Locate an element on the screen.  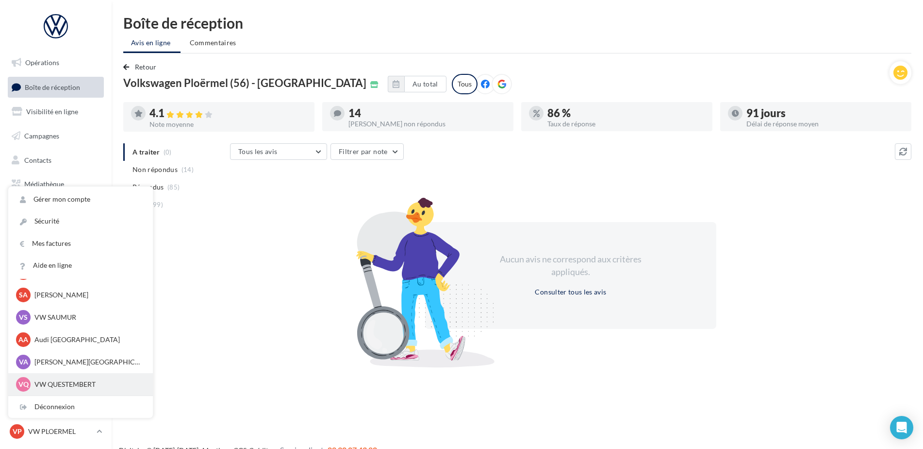
div: Délai de réponse moyen is located at coordinates (825, 124).